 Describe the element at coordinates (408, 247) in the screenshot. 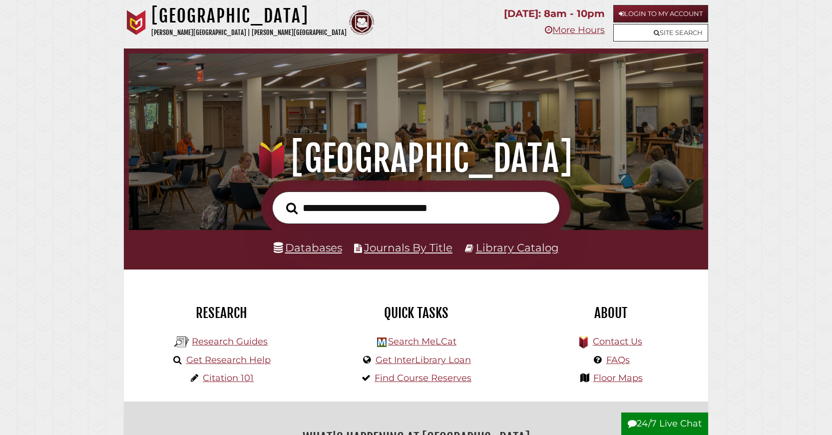

I see `a: Journals By Title` at that location.